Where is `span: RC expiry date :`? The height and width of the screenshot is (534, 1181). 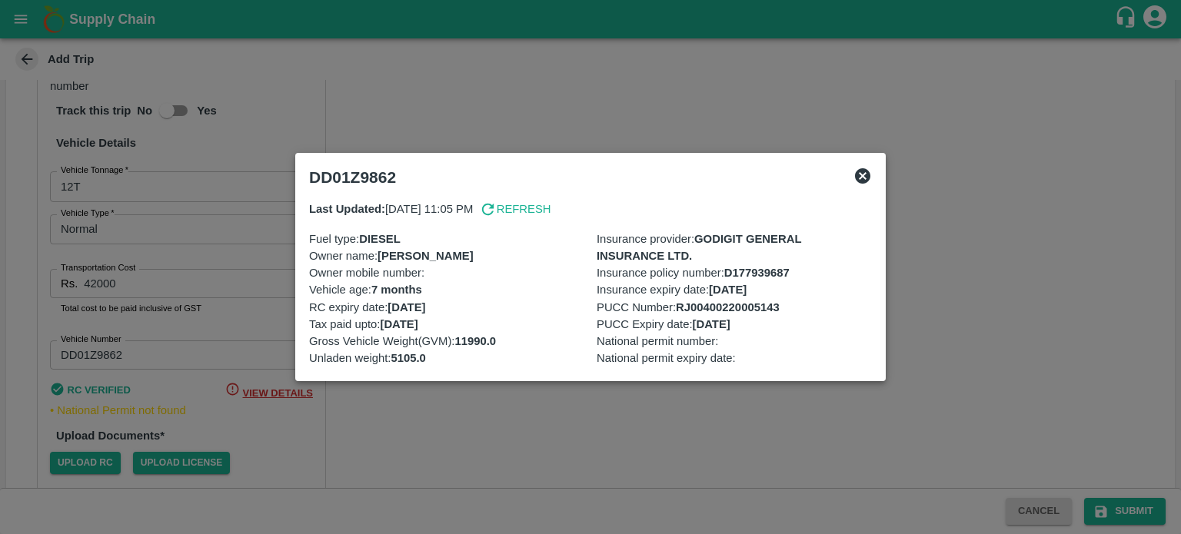
span: RC expiry date : is located at coordinates (368, 308).